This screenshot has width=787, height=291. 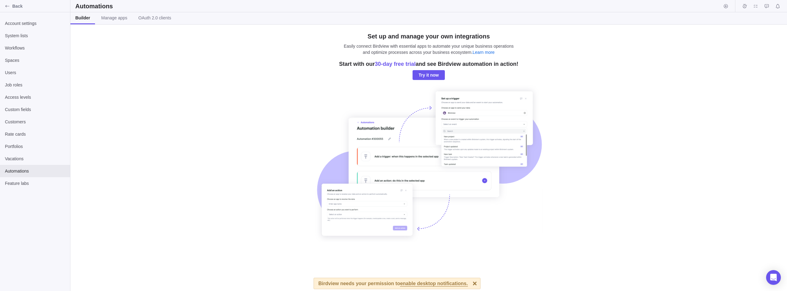 What do you see at coordinates (755, 7) in the screenshot?
I see `a: My assignments` at bounding box center [755, 7].